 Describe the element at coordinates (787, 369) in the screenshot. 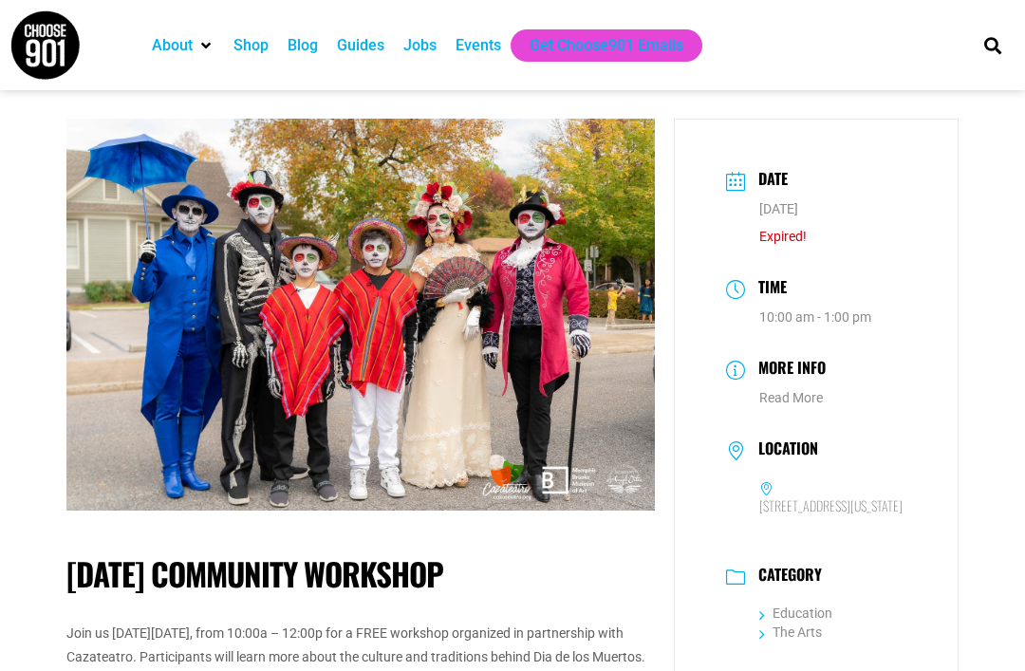

I see `h3: More Info` at that location.